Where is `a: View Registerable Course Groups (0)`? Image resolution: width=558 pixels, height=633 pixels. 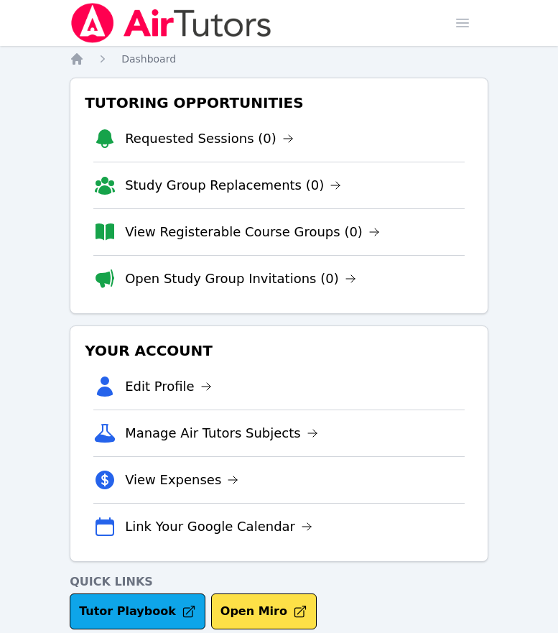 a: View Registerable Course Groups (0) is located at coordinates (252, 232).